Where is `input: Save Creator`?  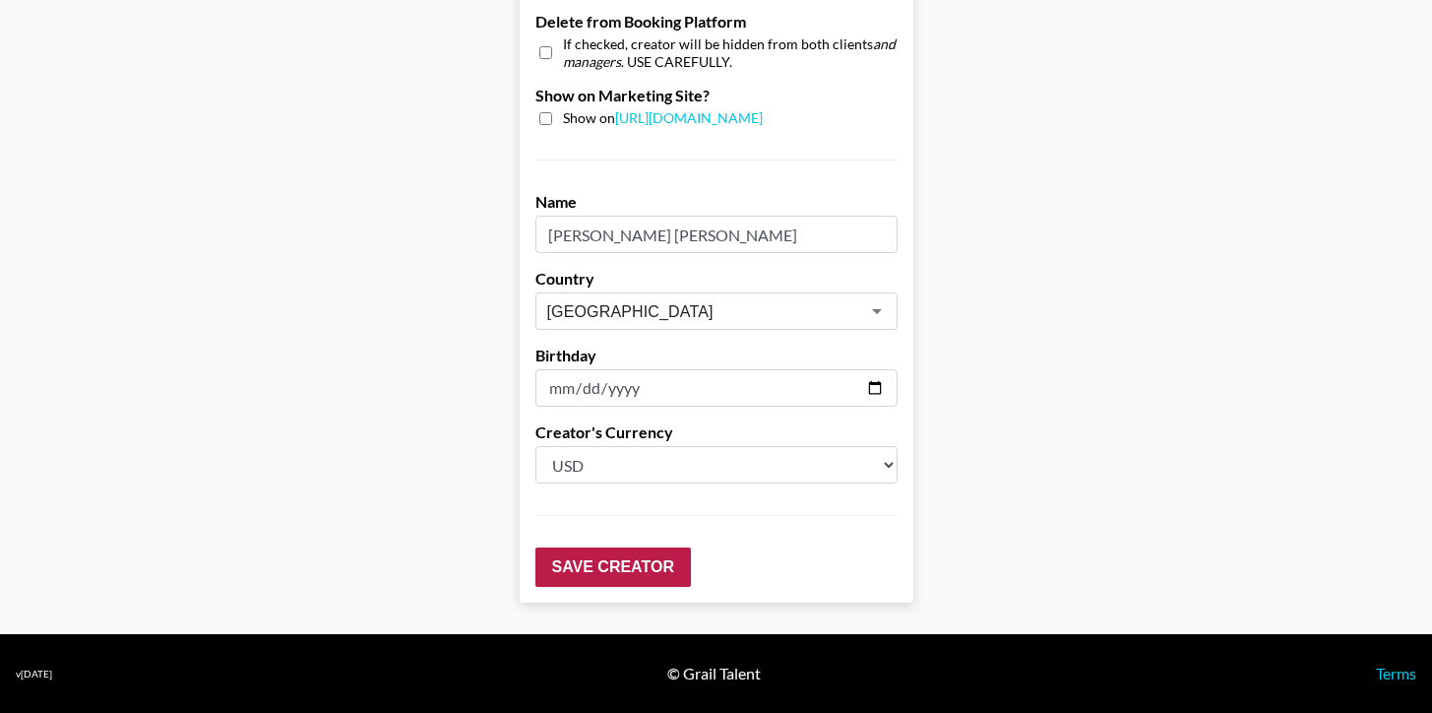 input: Save Creator is located at coordinates (613, 567).